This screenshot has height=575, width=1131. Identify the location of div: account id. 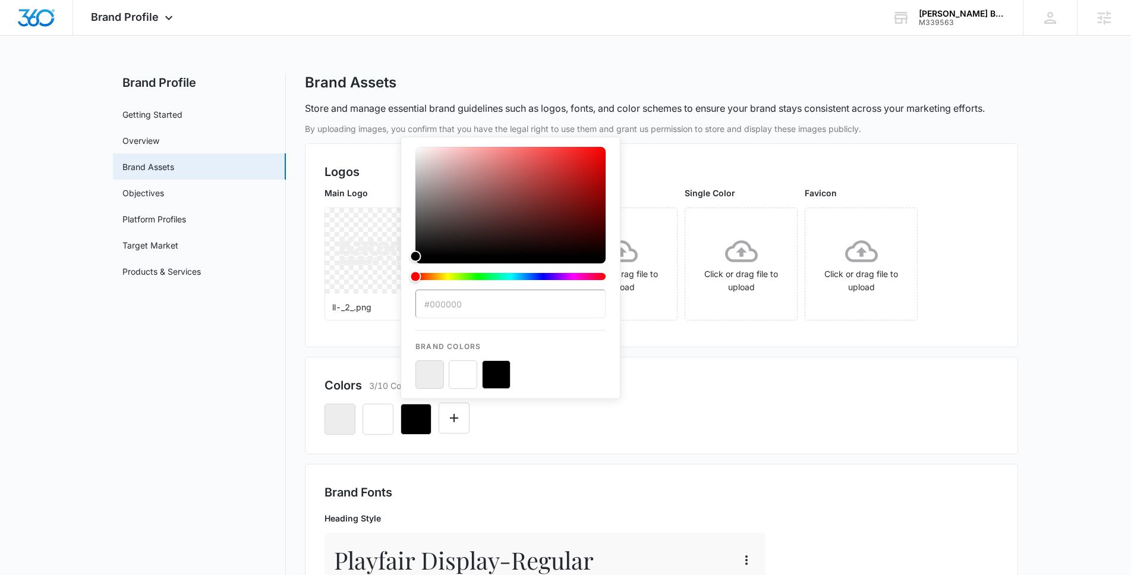
(963, 23).